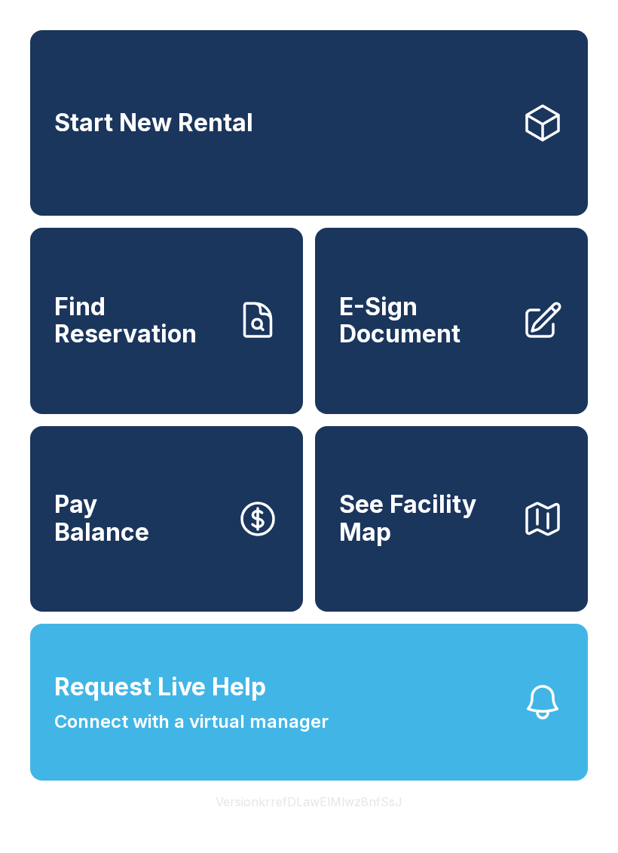  What do you see at coordinates (192, 722) in the screenshot?
I see `span: Connect with a virtual manager` at bounding box center [192, 722].